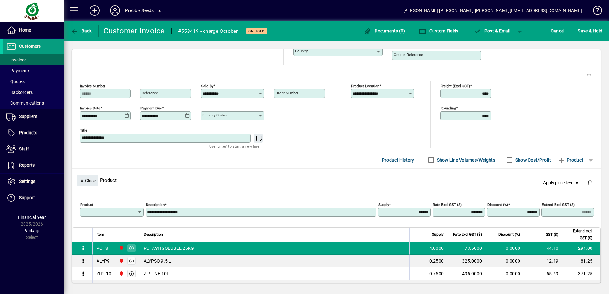 The image size is (609, 294). I want to click on button: Apply price level, so click(561, 183).